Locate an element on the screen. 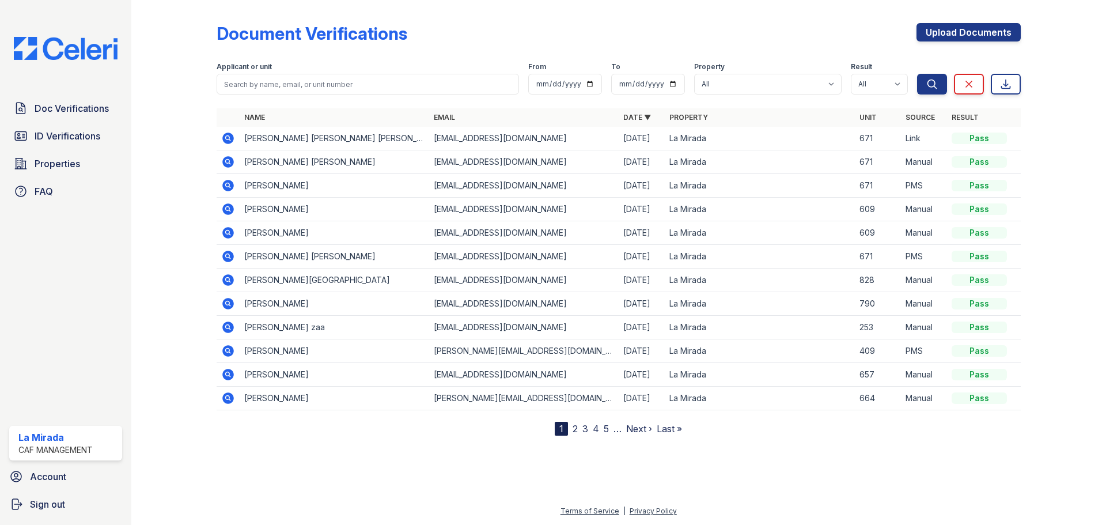 The height and width of the screenshot is (525, 1106). label: Property is located at coordinates (709, 67).